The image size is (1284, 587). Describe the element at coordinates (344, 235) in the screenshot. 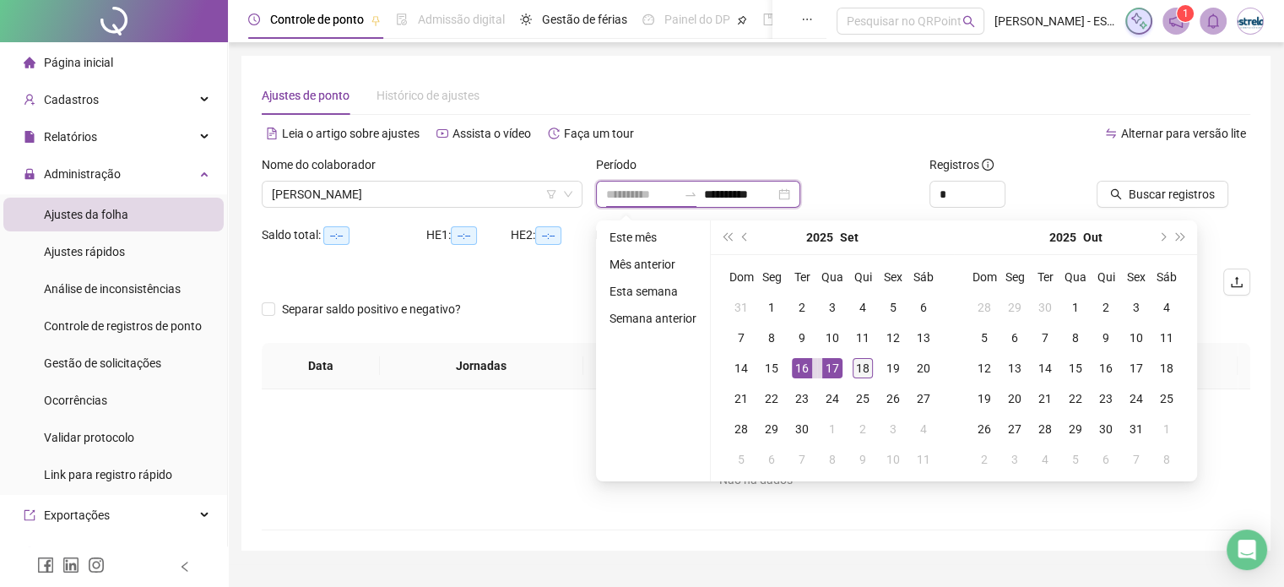

I see `div: Saldo total:` at that location.